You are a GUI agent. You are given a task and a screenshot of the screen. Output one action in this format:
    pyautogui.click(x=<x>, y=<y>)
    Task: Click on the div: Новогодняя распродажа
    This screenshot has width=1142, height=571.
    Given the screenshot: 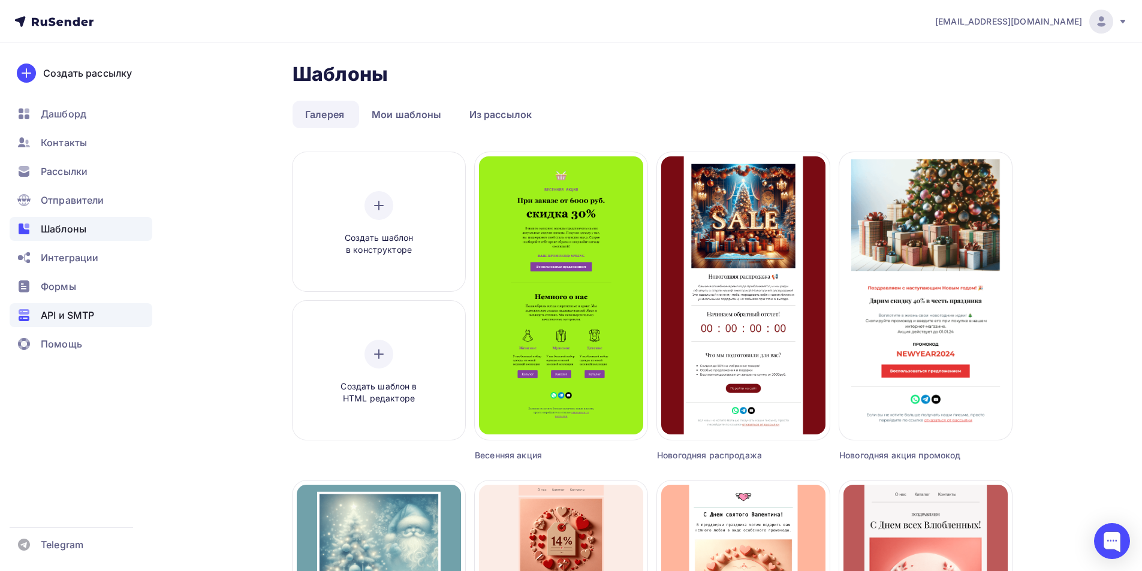 What is the action you would take?
    pyautogui.click(x=722, y=455)
    